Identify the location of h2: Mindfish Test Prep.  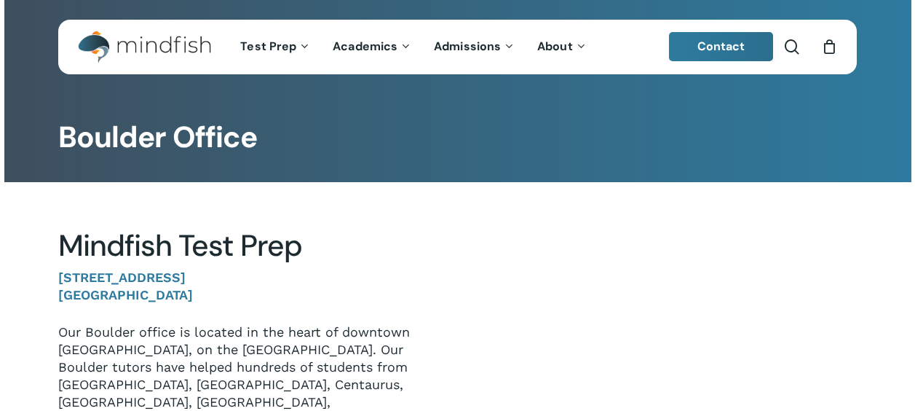
(247, 245).